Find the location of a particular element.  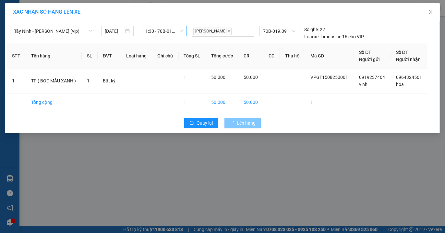

span: Hotline: 19001152 is located at coordinates (65, 31).